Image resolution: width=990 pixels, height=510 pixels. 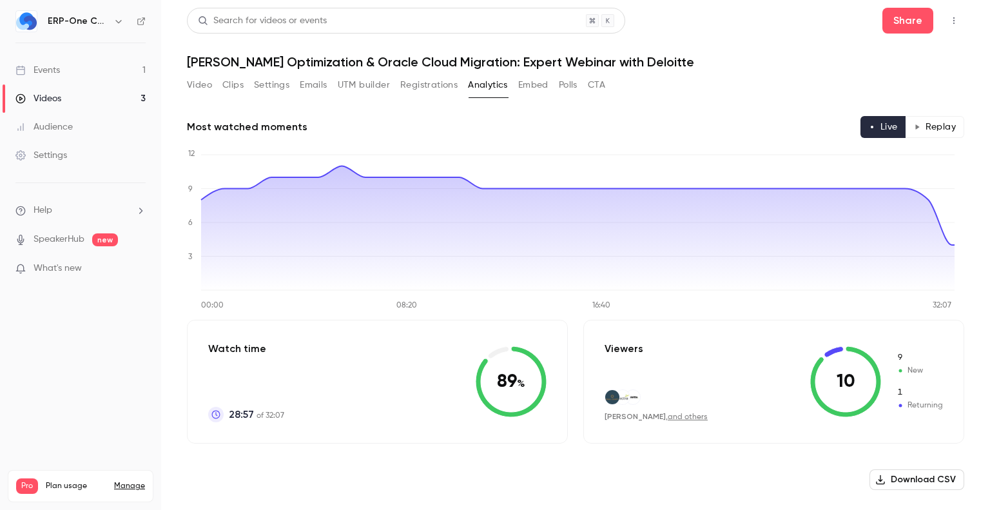 What do you see at coordinates (313, 85) in the screenshot?
I see `button: Emails` at bounding box center [313, 85].